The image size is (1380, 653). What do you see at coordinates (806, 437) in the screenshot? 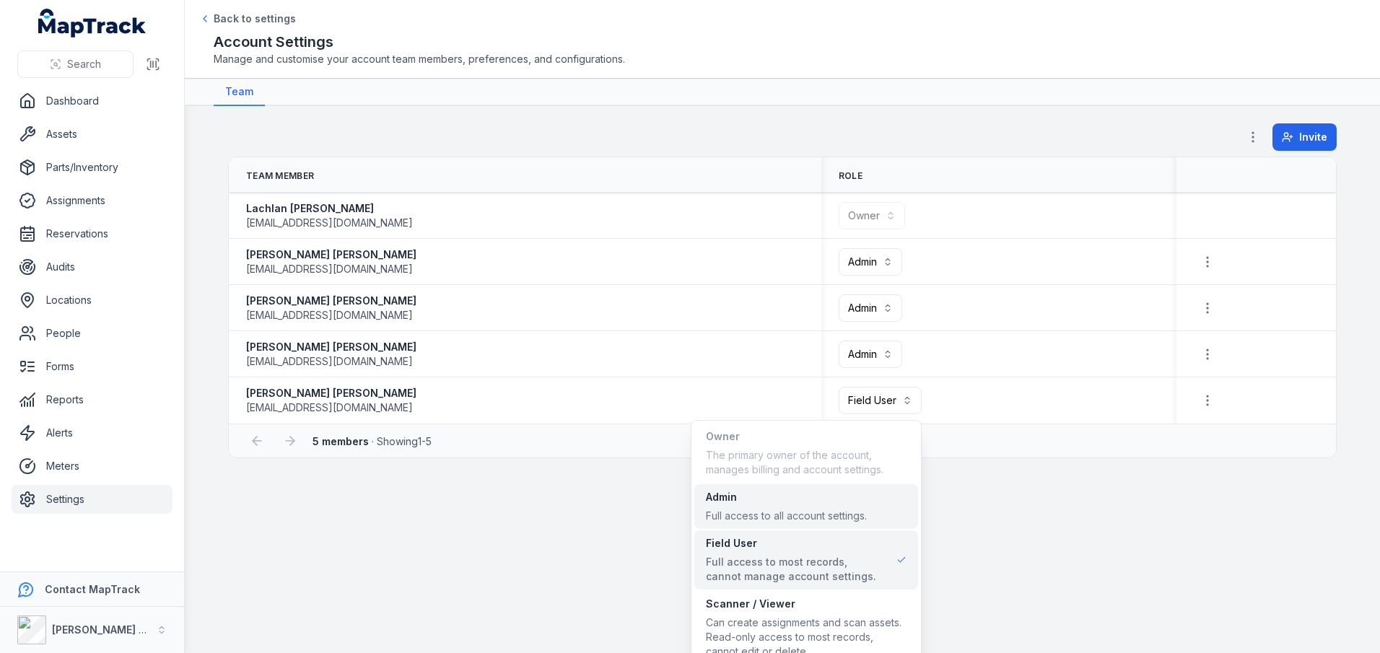
I see `div: Owner` at bounding box center [806, 437].